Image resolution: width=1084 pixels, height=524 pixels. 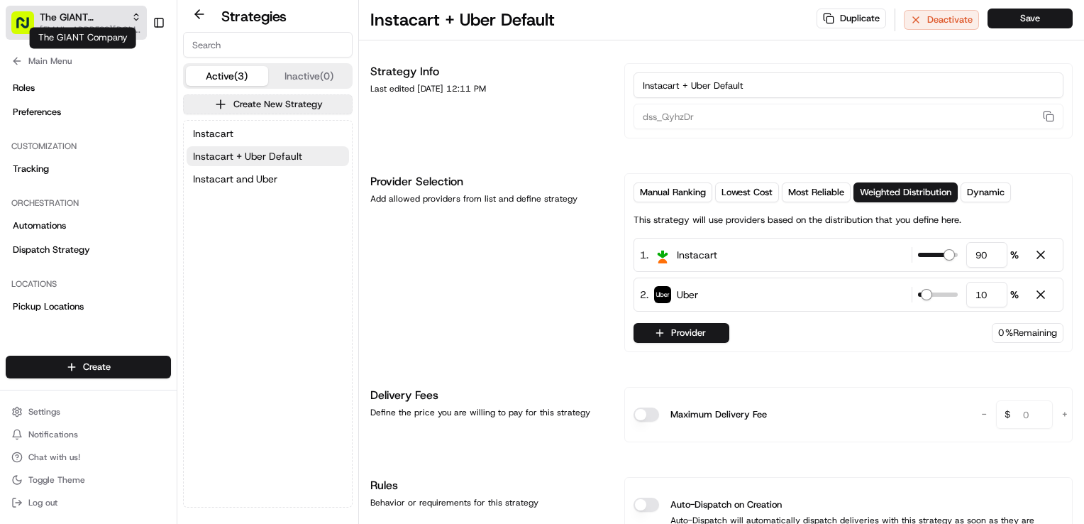 I want to click on button: Chat with us!, so click(x=88, y=457).